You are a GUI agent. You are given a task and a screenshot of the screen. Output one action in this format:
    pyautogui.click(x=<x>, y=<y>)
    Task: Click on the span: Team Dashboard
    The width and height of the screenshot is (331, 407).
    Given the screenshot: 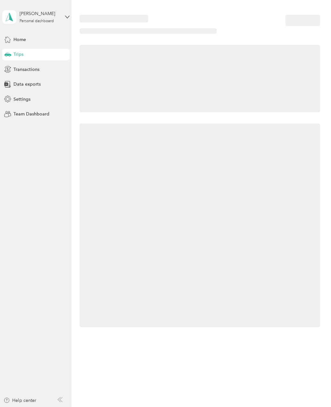 What is the action you would take?
    pyautogui.click(x=31, y=114)
    